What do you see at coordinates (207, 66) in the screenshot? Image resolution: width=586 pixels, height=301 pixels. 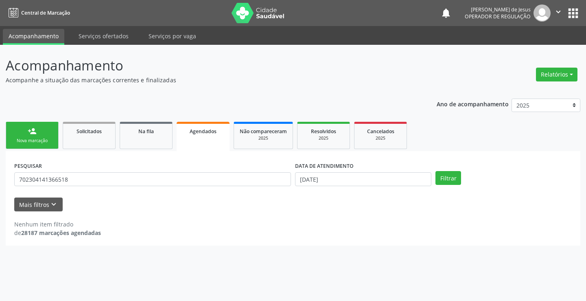 I see `p: Acompanhamento` at bounding box center [207, 66].